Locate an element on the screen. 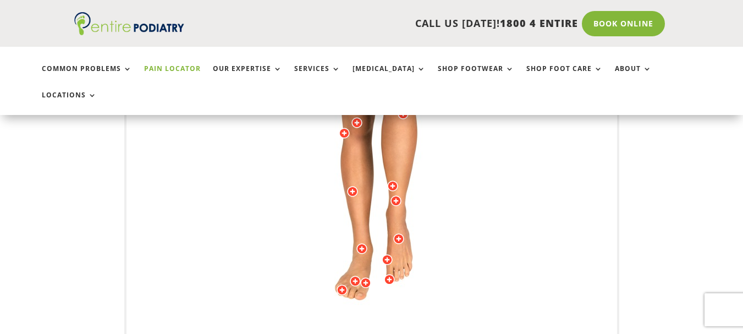  a: Entire Podiatry is located at coordinates (129, 32).